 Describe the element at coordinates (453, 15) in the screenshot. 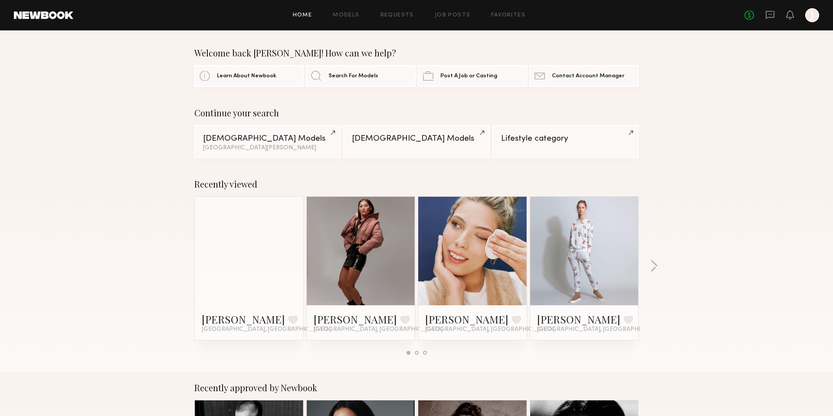

I see `a: Job Posts` at that location.